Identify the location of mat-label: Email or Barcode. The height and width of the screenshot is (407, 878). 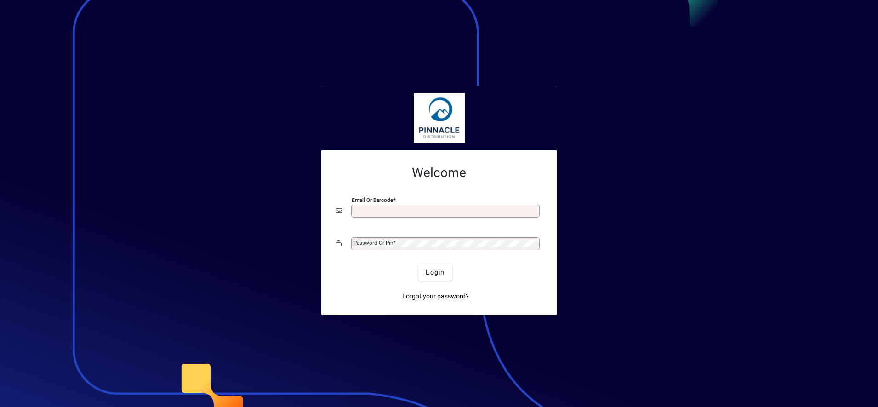
(372, 200).